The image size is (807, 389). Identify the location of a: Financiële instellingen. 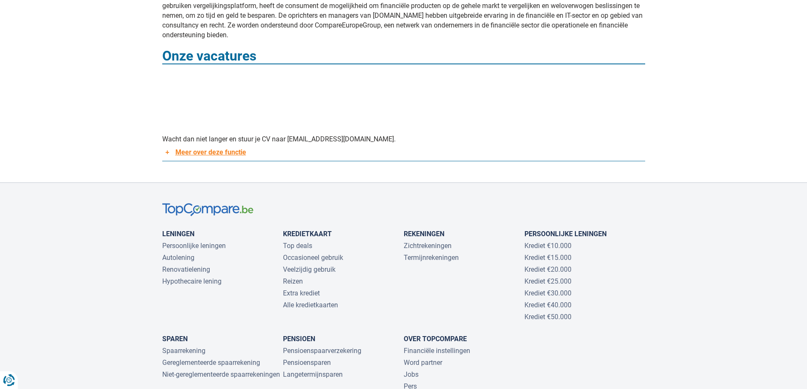
(437, 351).